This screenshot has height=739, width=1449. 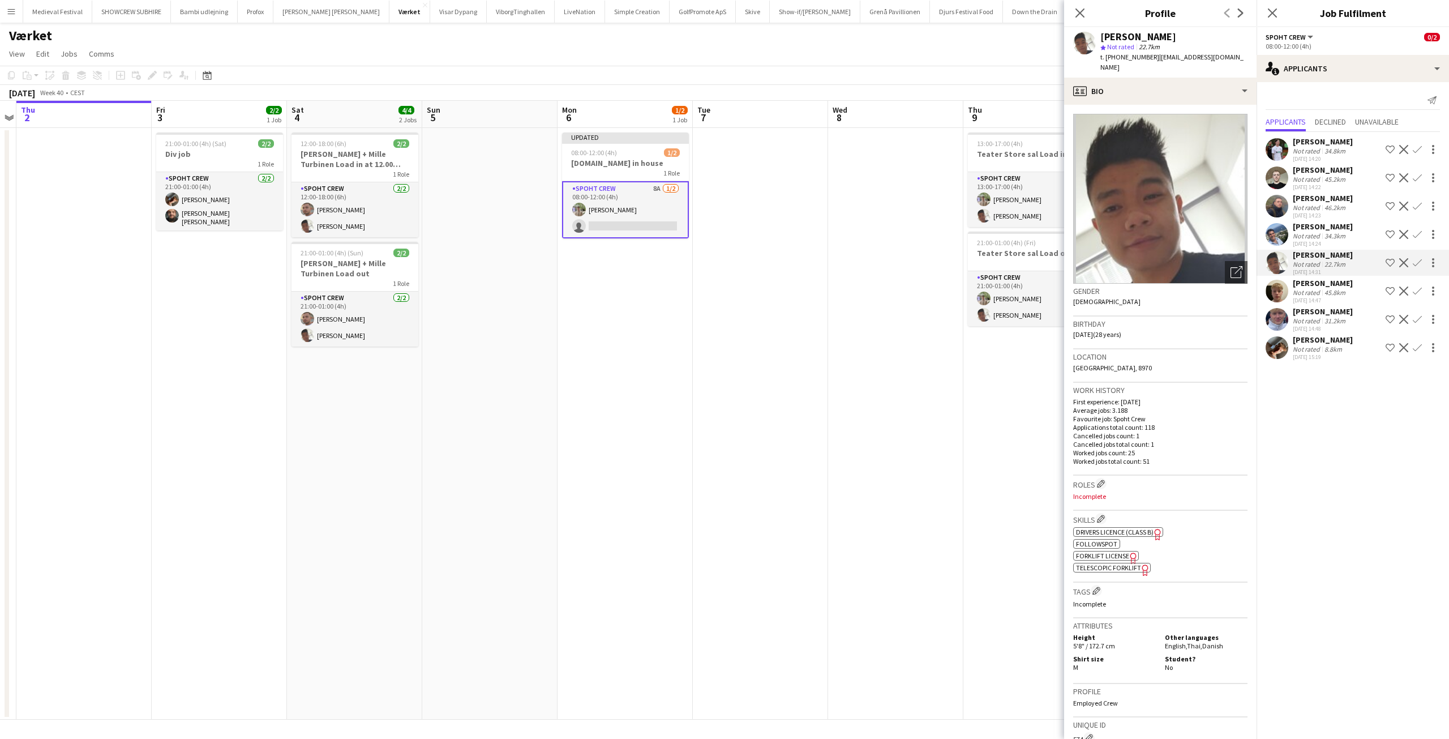 What do you see at coordinates (1213, 645) in the screenshot?
I see `span: Danish` at bounding box center [1213, 645].